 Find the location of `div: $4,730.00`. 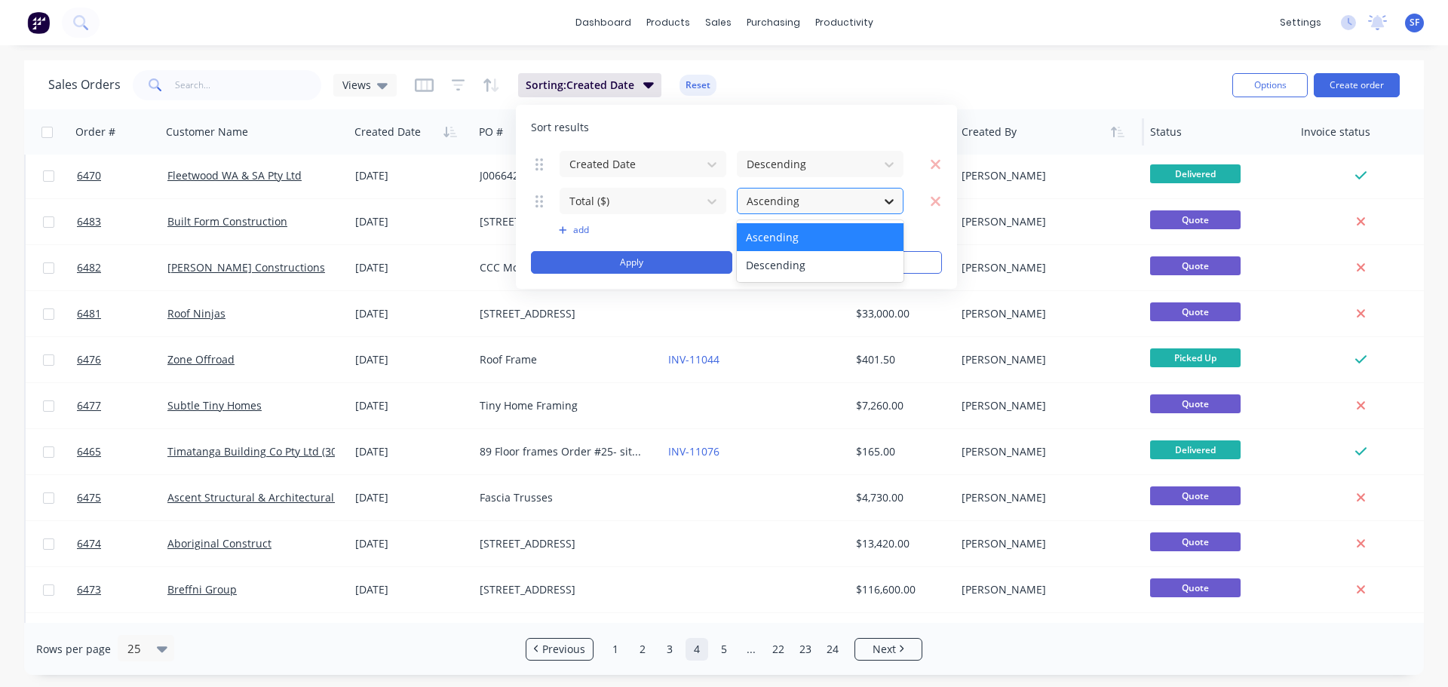

div: $4,730.00 is located at coordinates (901, 498).